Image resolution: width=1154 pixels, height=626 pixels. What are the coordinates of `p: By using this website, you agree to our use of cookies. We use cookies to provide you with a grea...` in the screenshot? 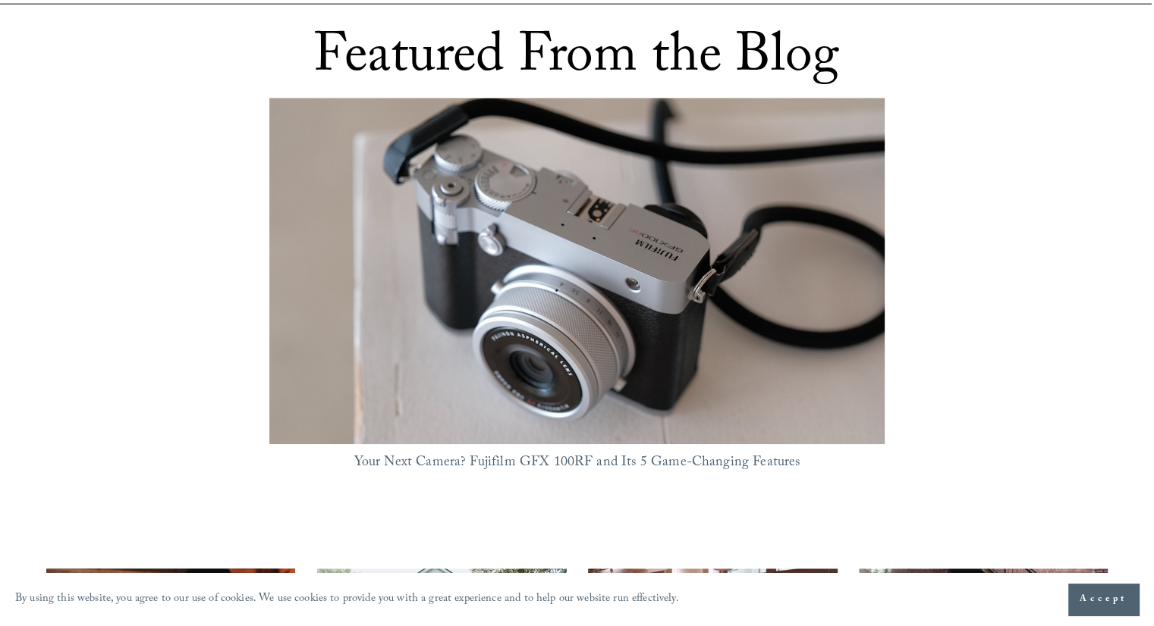 It's located at (347, 600).